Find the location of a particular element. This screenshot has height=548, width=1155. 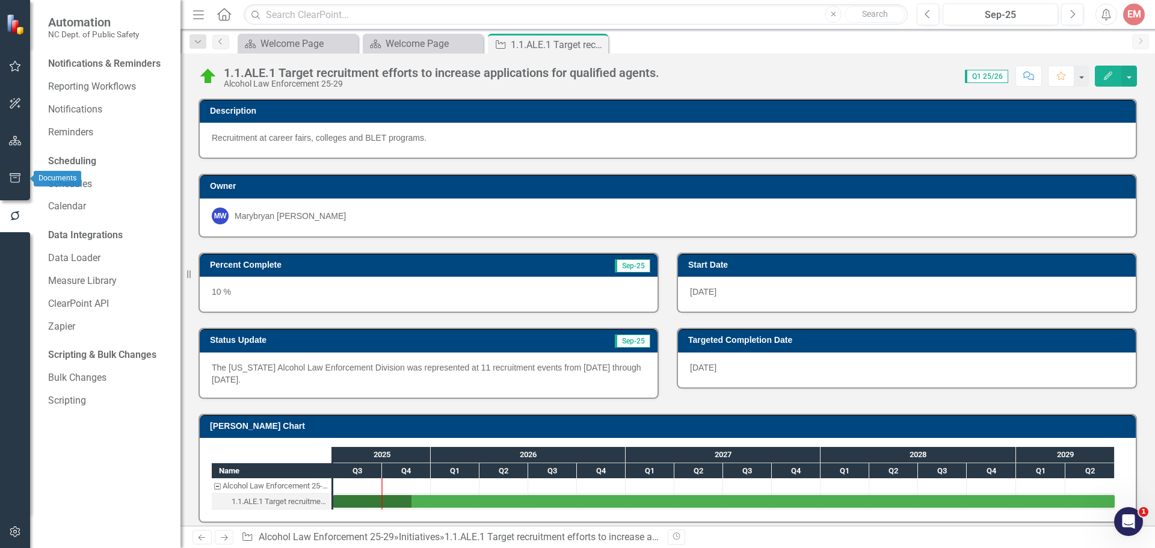

div: Recruitment at career fairs, colleges and BLET programs. is located at coordinates (668, 138).